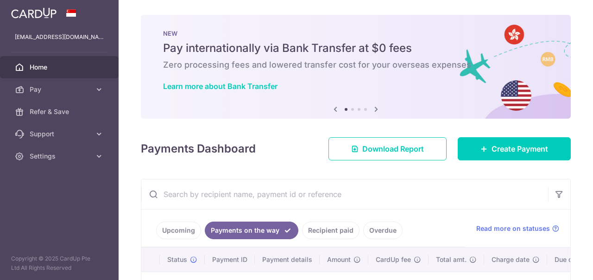 Image resolution: width=593 pixels, height=280 pixels. I want to click on span: Status, so click(177, 259).